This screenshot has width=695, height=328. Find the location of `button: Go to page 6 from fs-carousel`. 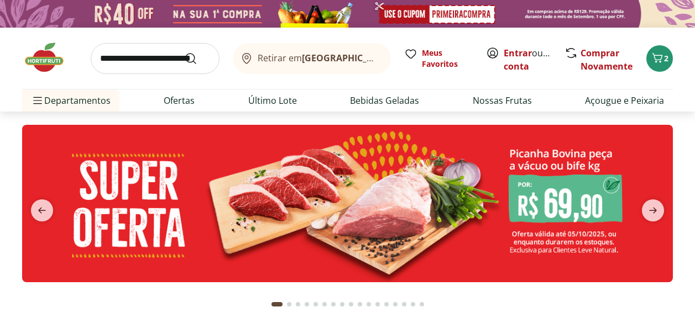

button: Go to page 6 from fs-carousel is located at coordinates (325, 305).